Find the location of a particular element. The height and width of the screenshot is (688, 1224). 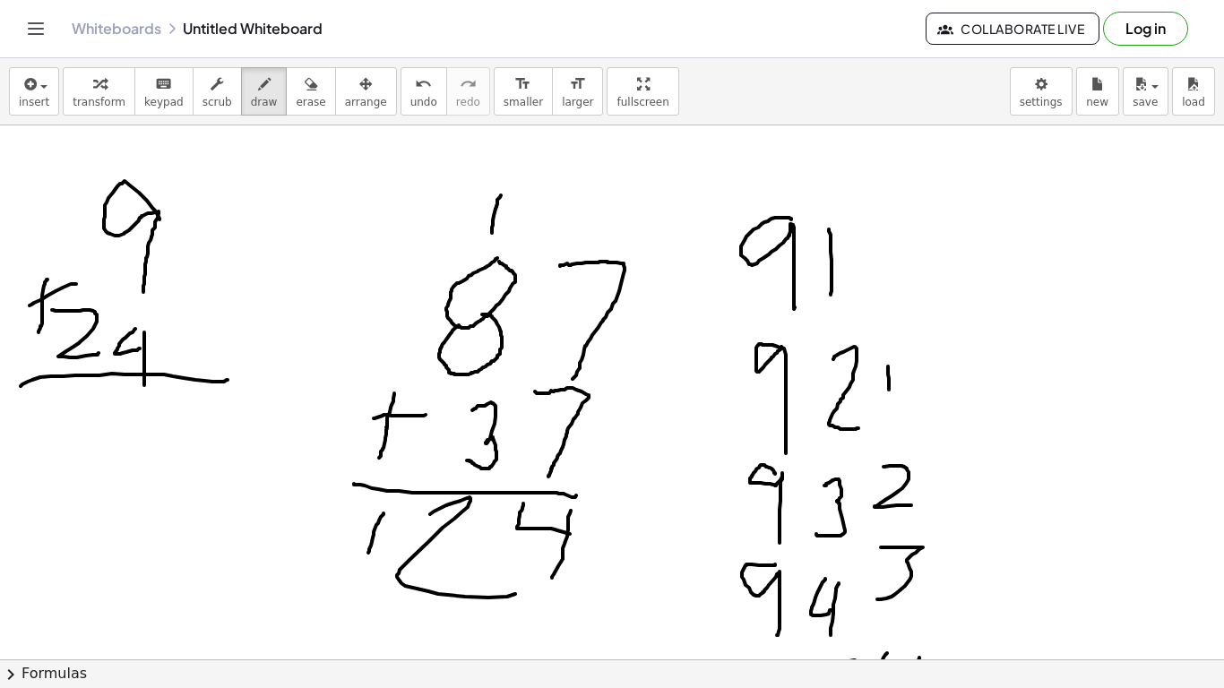

button: save is located at coordinates (1145, 91).